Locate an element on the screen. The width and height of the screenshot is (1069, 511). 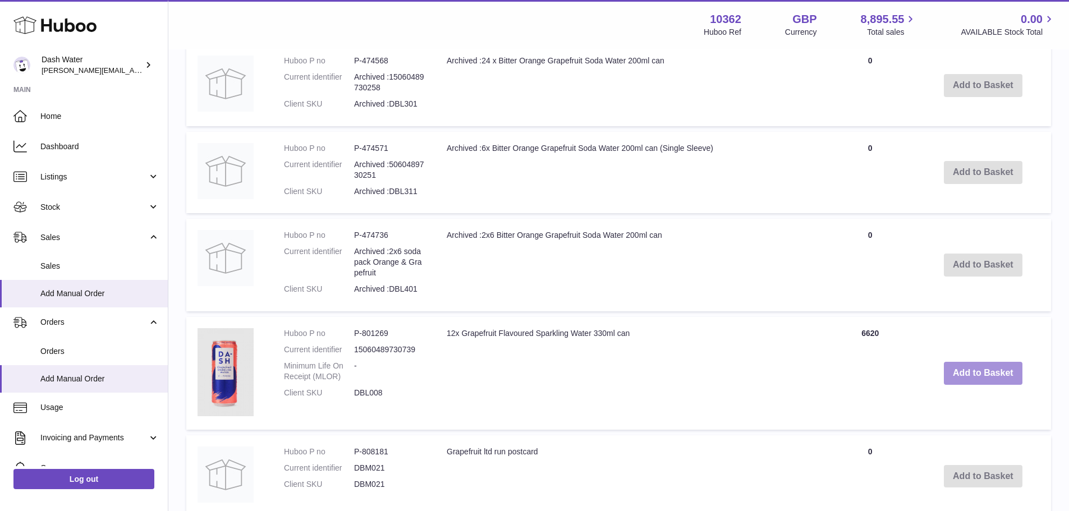
img: Archived :2x6 Bitter Orange Grapefruit Soda Water 200ml can is located at coordinates (226, 258).